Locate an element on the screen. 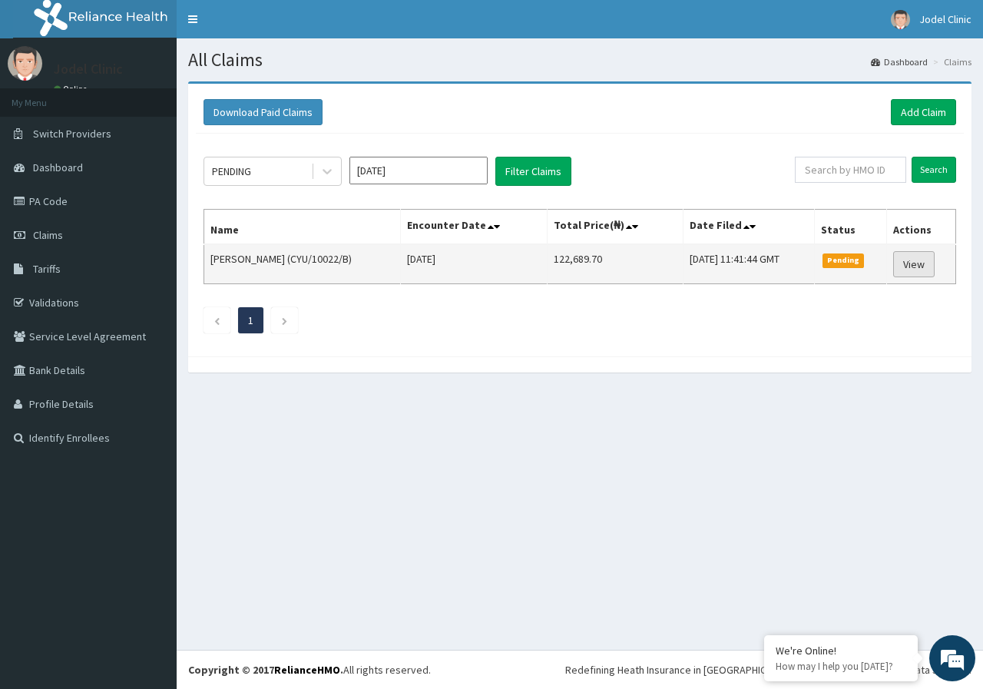  th: Total Price(₦) is located at coordinates (615, 227).